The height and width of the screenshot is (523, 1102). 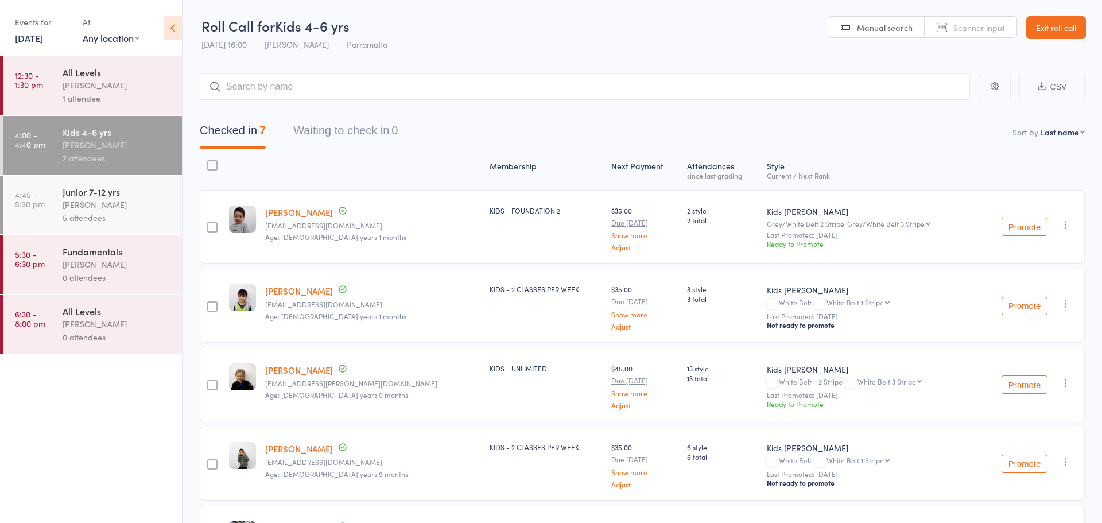 What do you see at coordinates (869, 382) in the screenshot?
I see `div: White Belt - 2 Stripe` at bounding box center [869, 382].